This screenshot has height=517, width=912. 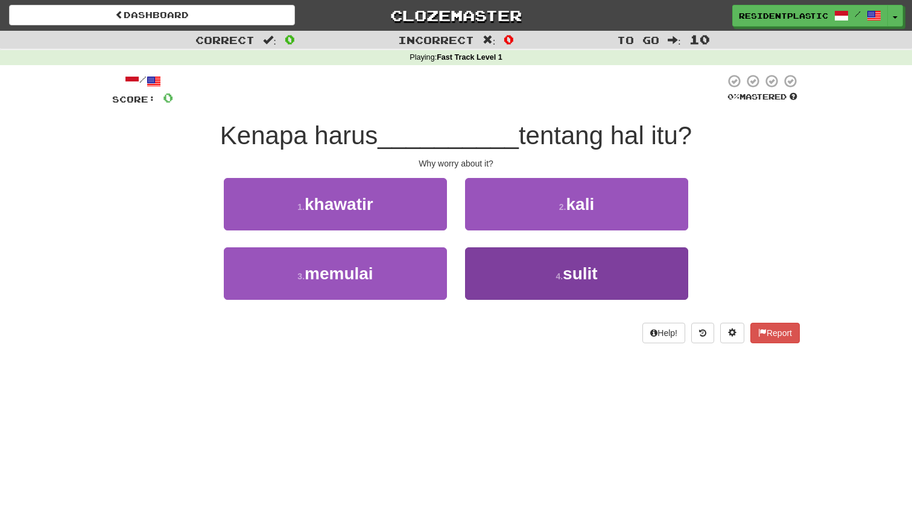 I want to click on a: ResidentPlastic /, so click(x=810, y=16).